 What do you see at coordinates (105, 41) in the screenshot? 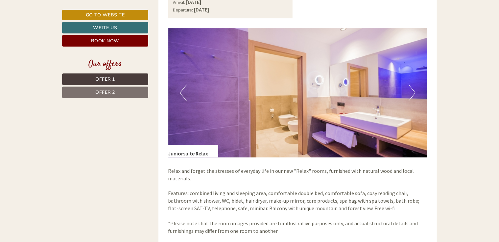
I see `a: Book now` at bounding box center [105, 41].